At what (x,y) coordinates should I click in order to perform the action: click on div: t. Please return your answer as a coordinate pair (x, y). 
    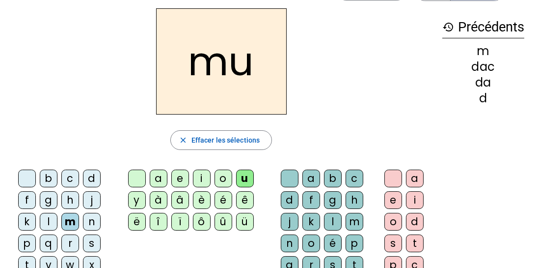
    Looking at the image, I should click on (415, 243).